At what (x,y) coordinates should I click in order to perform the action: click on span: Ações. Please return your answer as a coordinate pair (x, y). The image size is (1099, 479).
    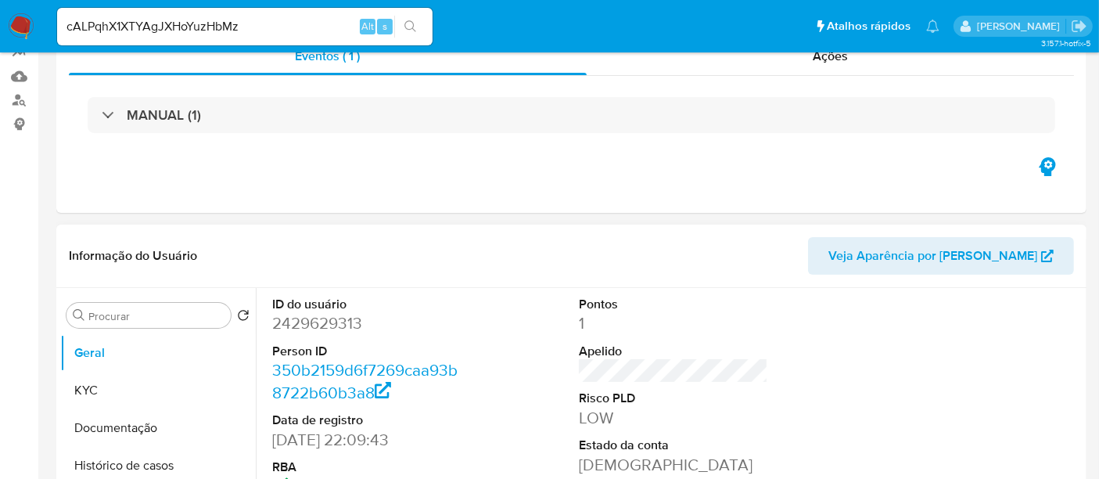
    Looking at the image, I should click on (830, 56).